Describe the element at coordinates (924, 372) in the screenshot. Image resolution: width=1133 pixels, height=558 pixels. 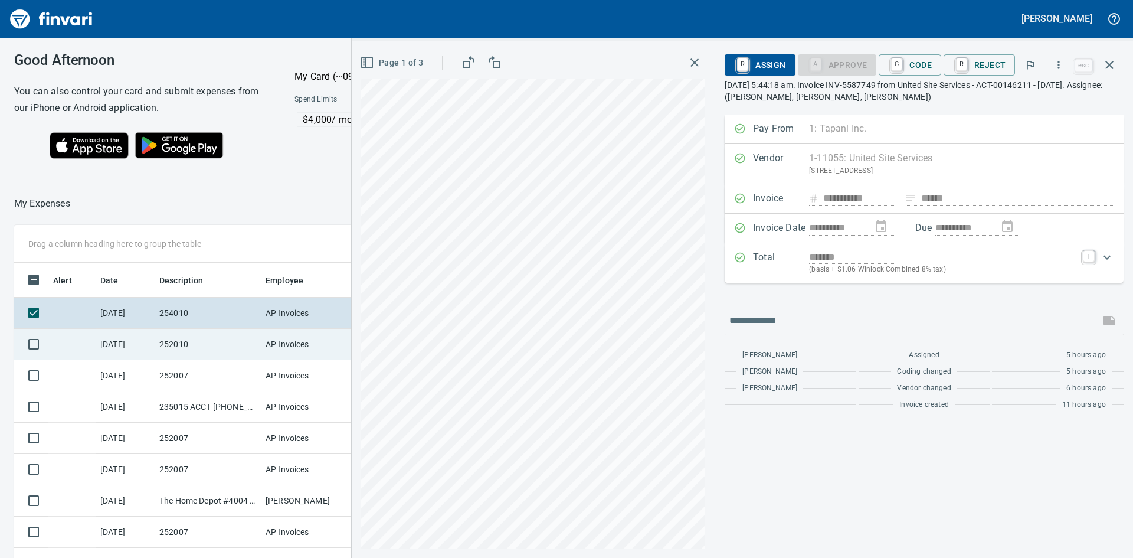
I see `span: Coding changed` at that location.